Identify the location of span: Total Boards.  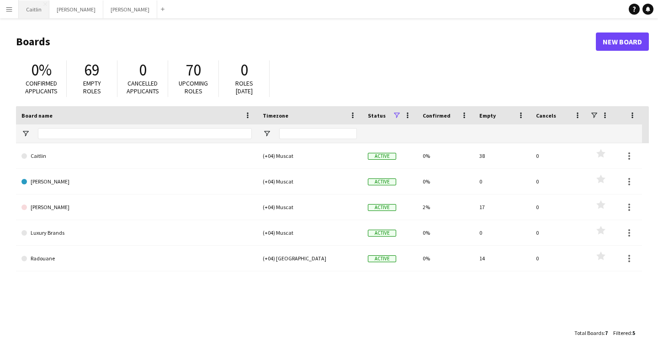
(589, 332).